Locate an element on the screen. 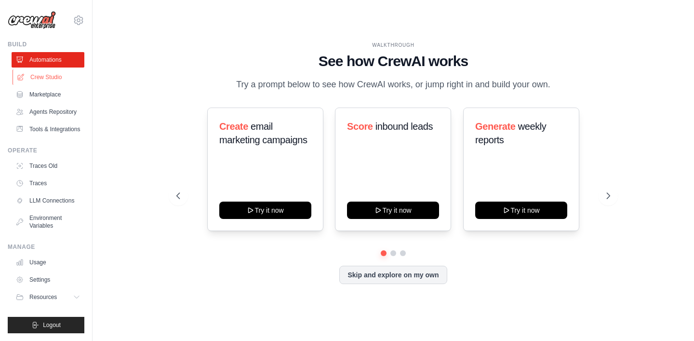 Image resolution: width=694 pixels, height=341 pixels. button: Resources is located at coordinates (48, 297).